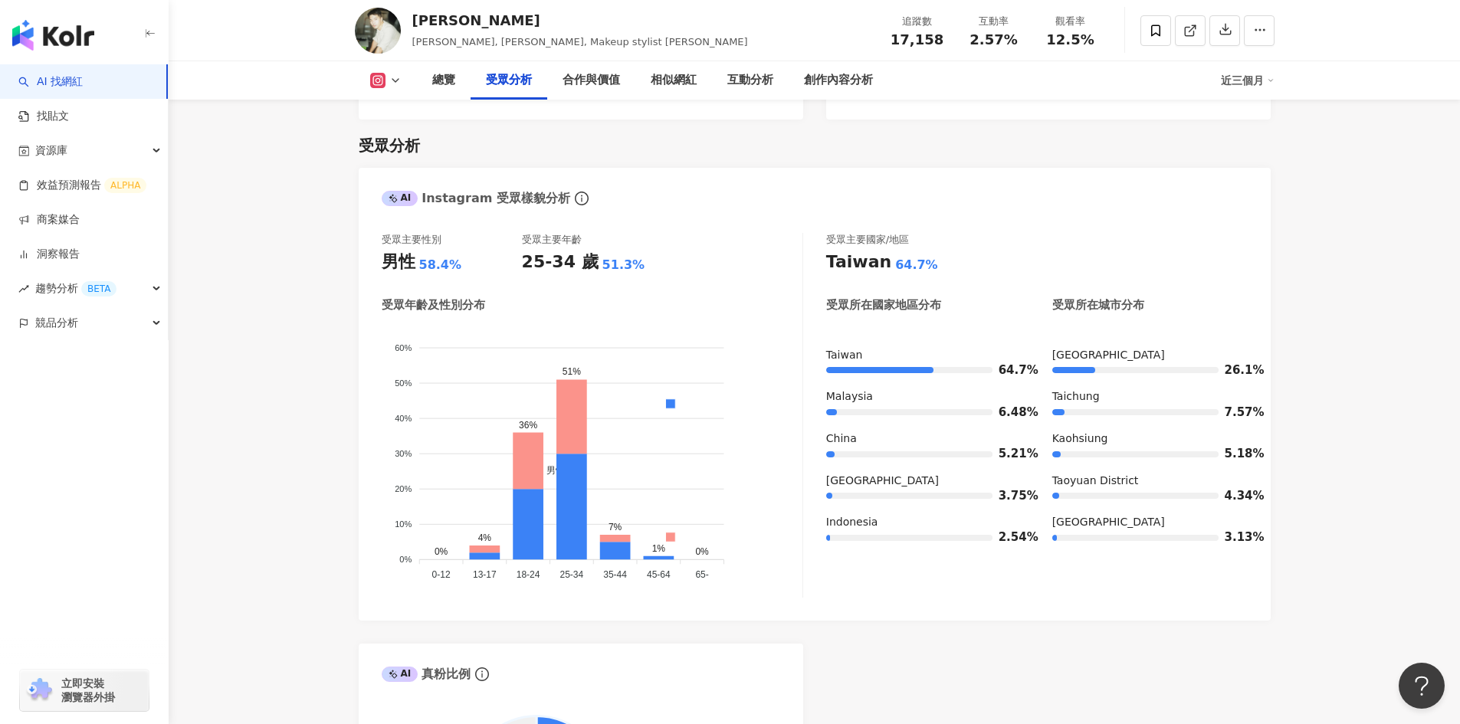 This screenshot has width=1460, height=724. What do you see at coordinates (476, 198) in the screenshot?
I see `div: Instagram 受眾樣貌分析` at bounding box center [476, 198].